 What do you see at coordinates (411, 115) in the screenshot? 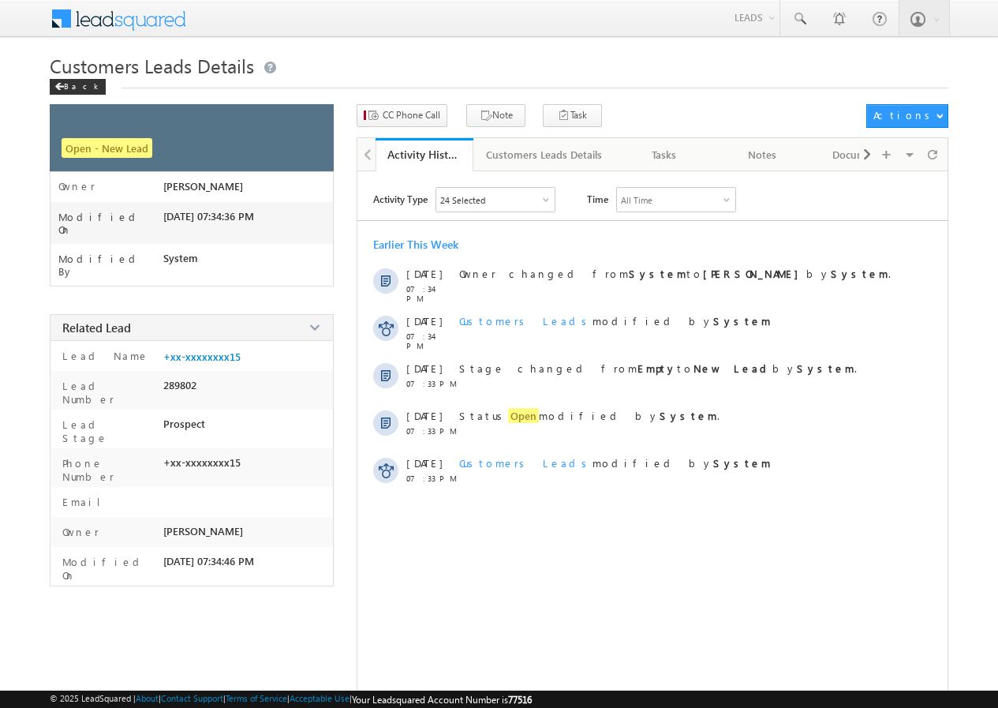
I see `span: CC Phone Call` at bounding box center [411, 115].